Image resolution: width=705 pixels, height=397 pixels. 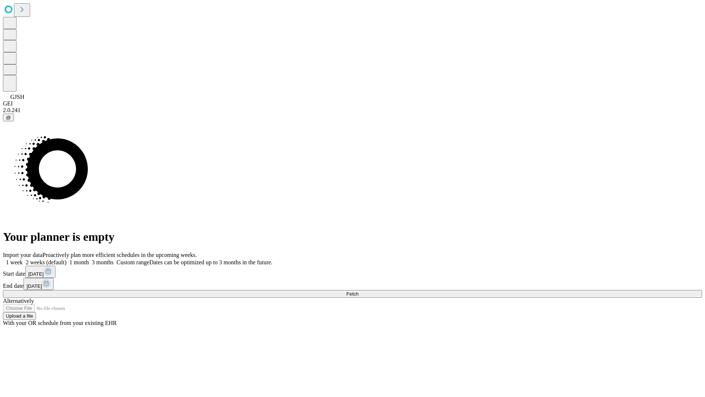 What do you see at coordinates (353, 110) in the screenshot?
I see `div: 2.0.241` at bounding box center [353, 110].